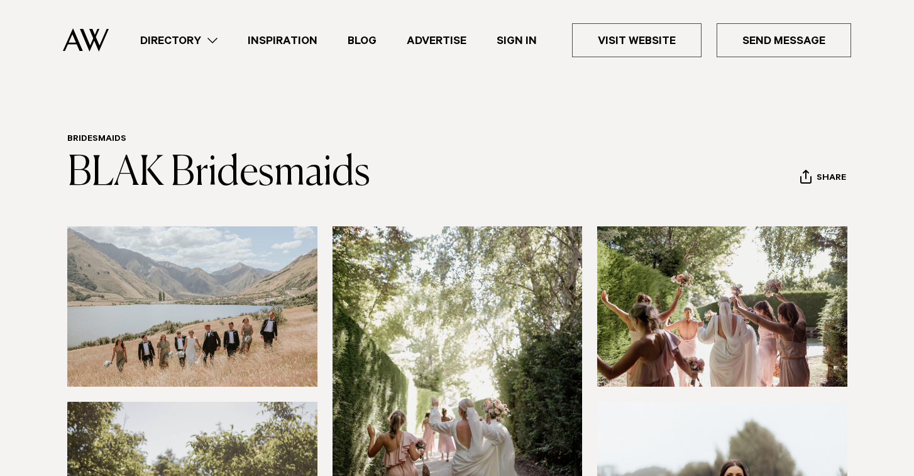 Image resolution: width=914 pixels, height=476 pixels. I want to click on a: Visit Website, so click(637, 40).